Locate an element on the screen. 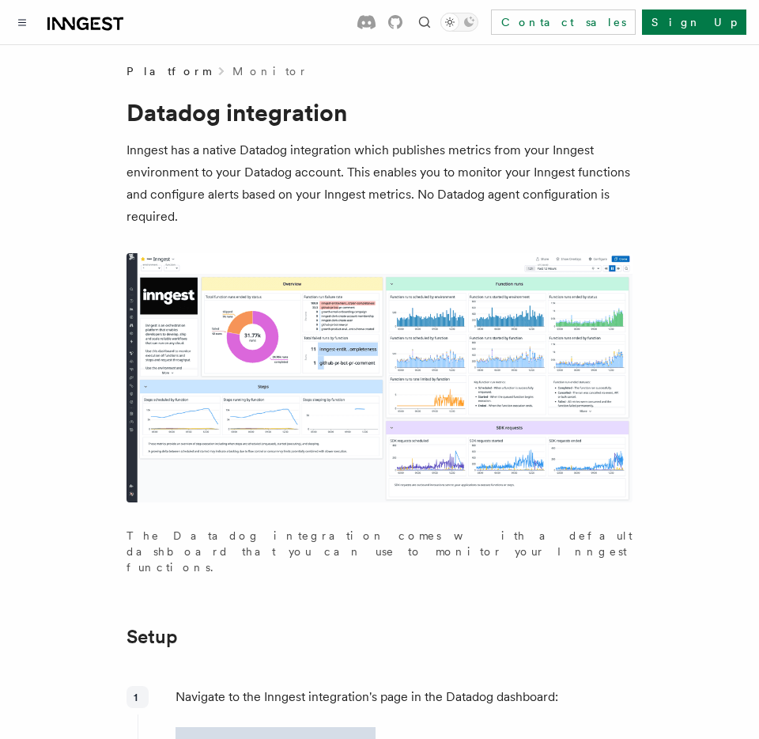 The height and width of the screenshot is (739, 759). button: Find something... is located at coordinates (425, 22).